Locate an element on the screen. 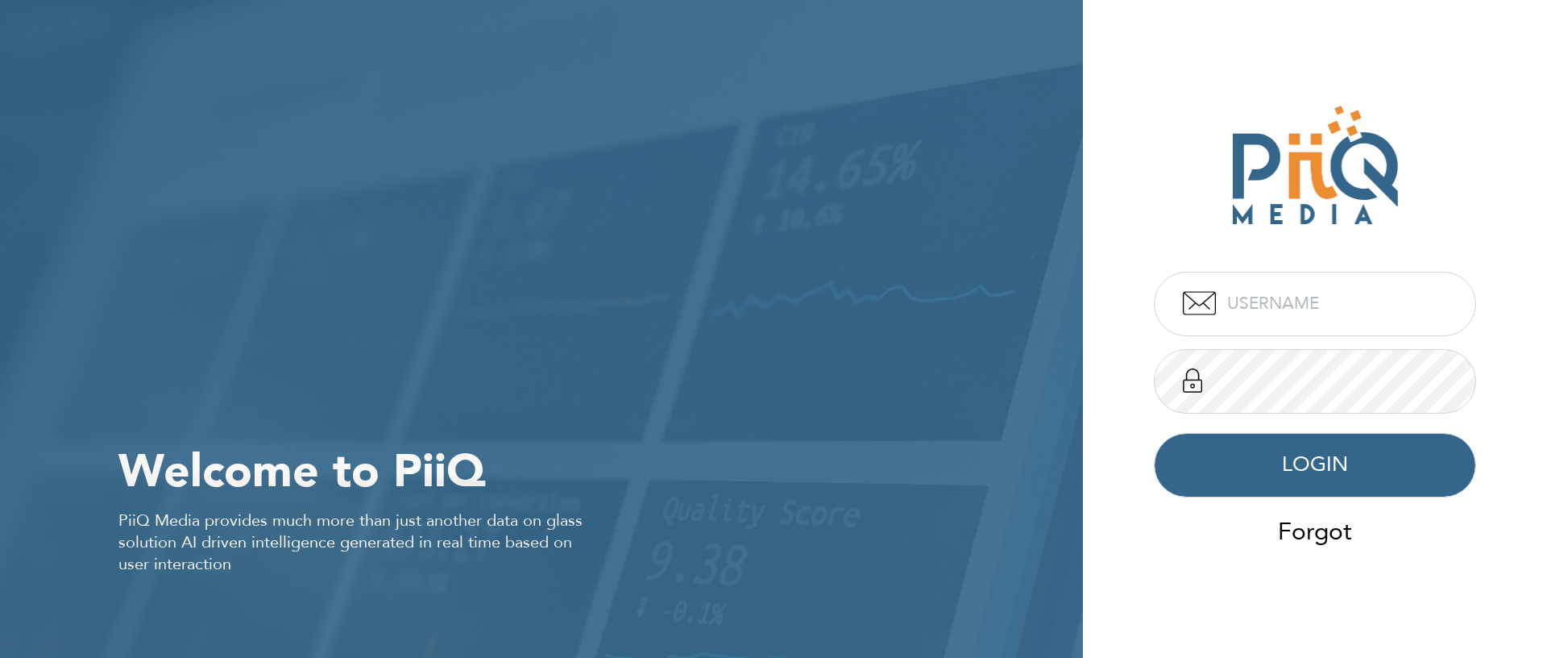 Image resolution: width=1547 pixels, height=658 pixels. img: logo.png is located at coordinates (1315, 165).